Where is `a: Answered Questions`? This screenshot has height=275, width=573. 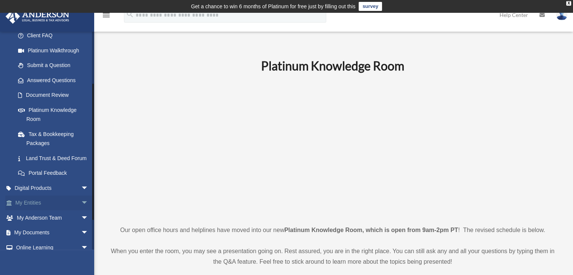
a: Answered Questions is located at coordinates (55, 80).